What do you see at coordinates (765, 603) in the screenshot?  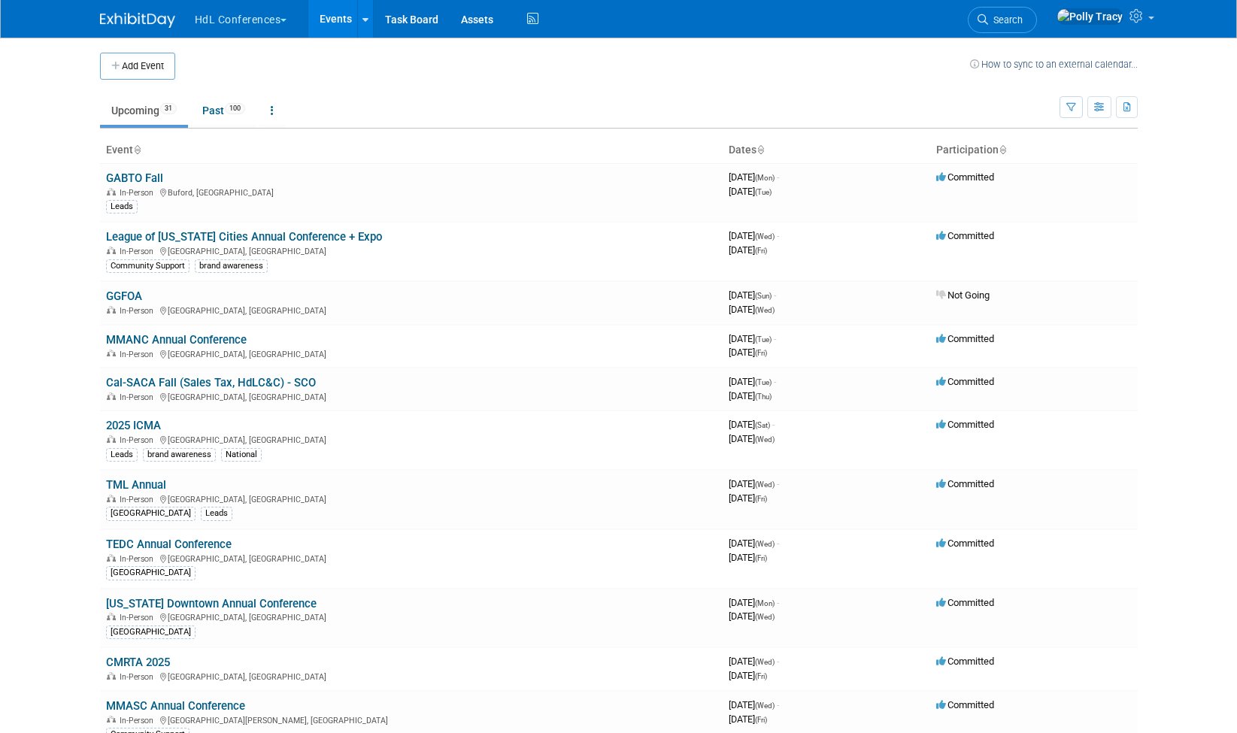 I see `span: (Mon)` at bounding box center [765, 603].